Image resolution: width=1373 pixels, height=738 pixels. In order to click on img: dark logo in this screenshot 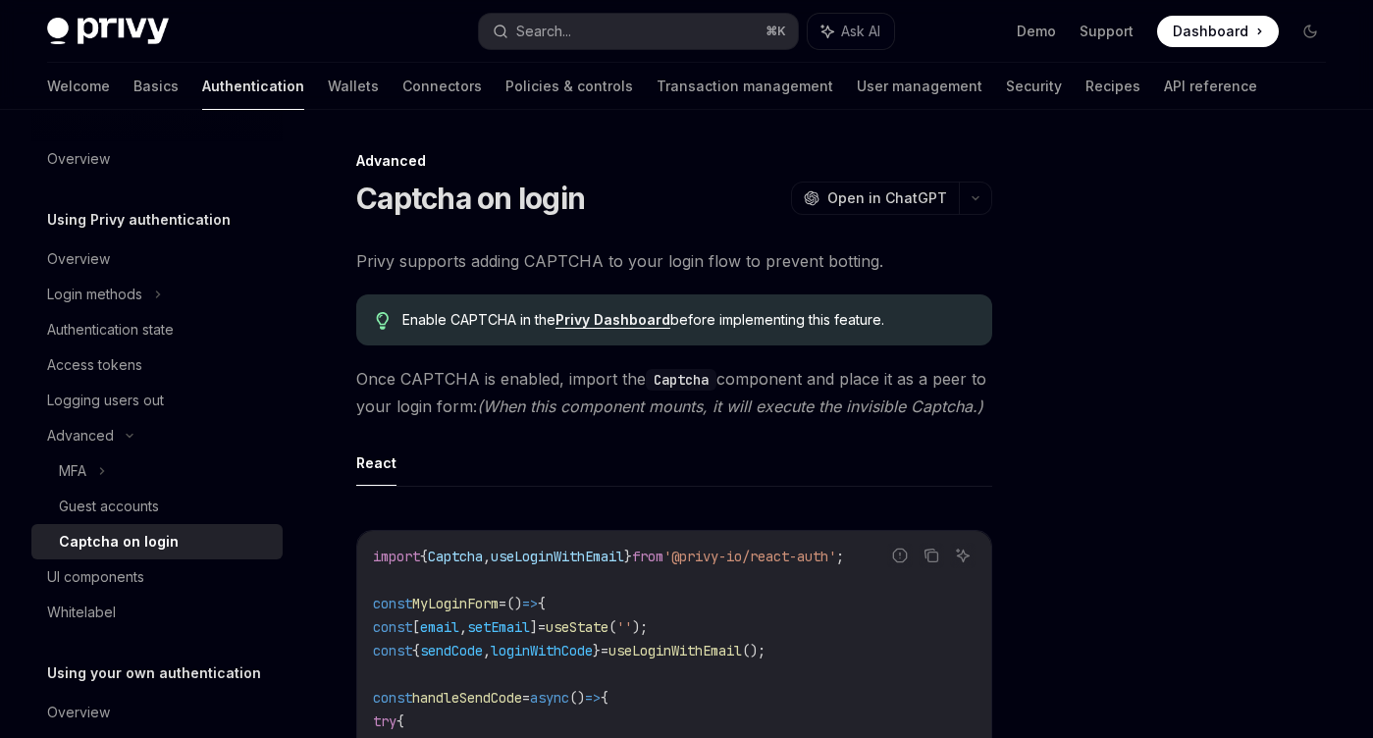, I will do `click(108, 31)`.